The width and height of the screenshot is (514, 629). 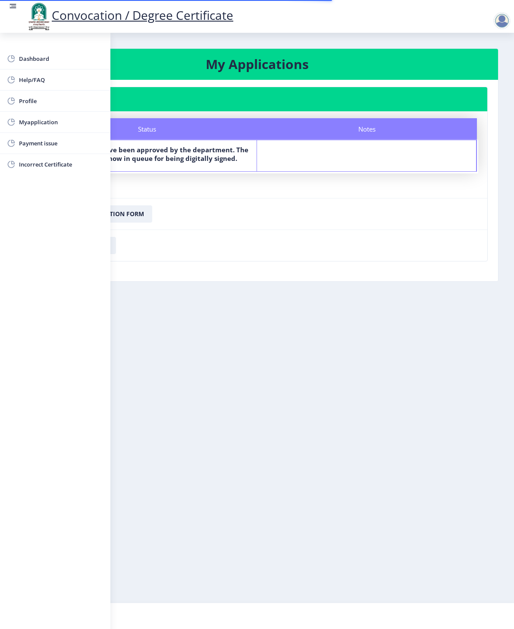 What do you see at coordinates (129, 15) in the screenshot?
I see `a: Convocation / Degree Certificate` at bounding box center [129, 15].